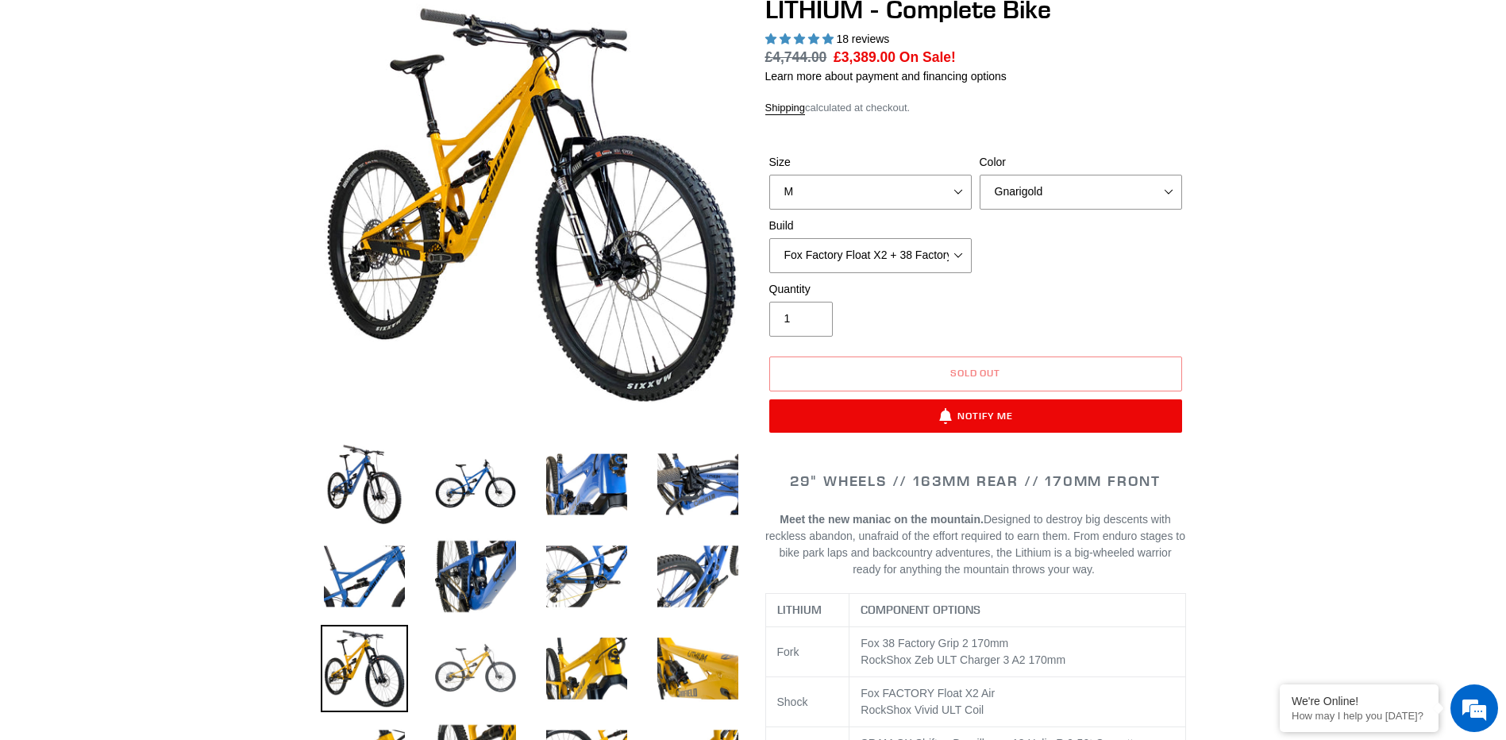 This screenshot has width=1506, height=740. What do you see at coordinates (1017, 652) in the screenshot?
I see `td: RockShox mm` at bounding box center [1017, 652].